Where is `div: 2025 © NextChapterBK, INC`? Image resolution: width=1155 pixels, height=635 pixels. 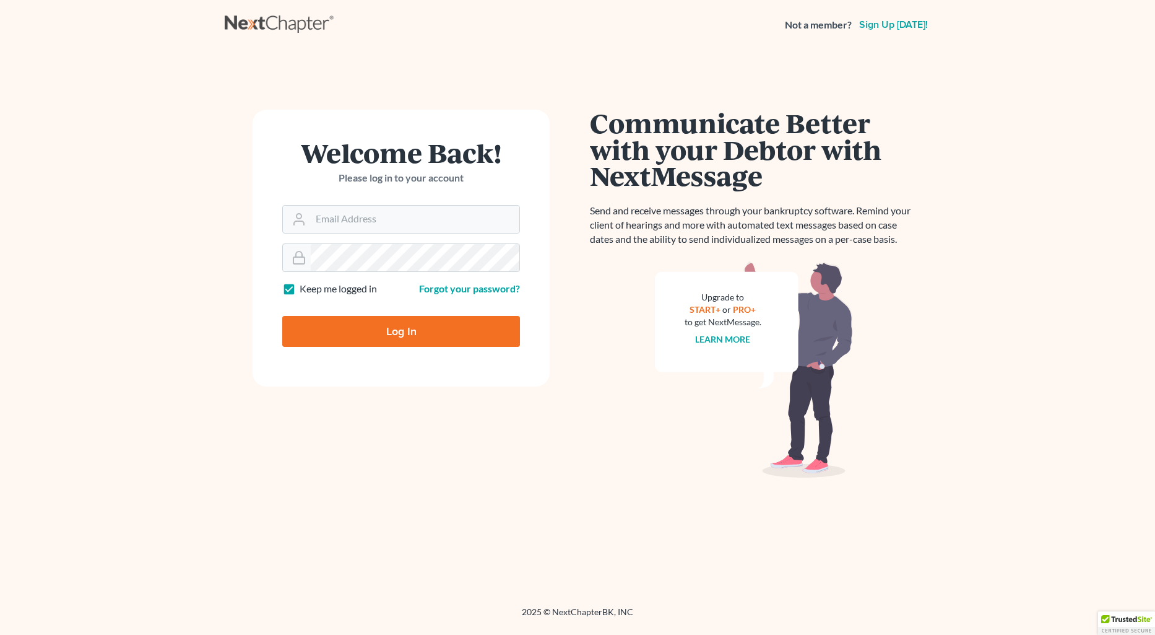 div: 2025 © NextChapterBK, INC is located at coordinates (578, 617).